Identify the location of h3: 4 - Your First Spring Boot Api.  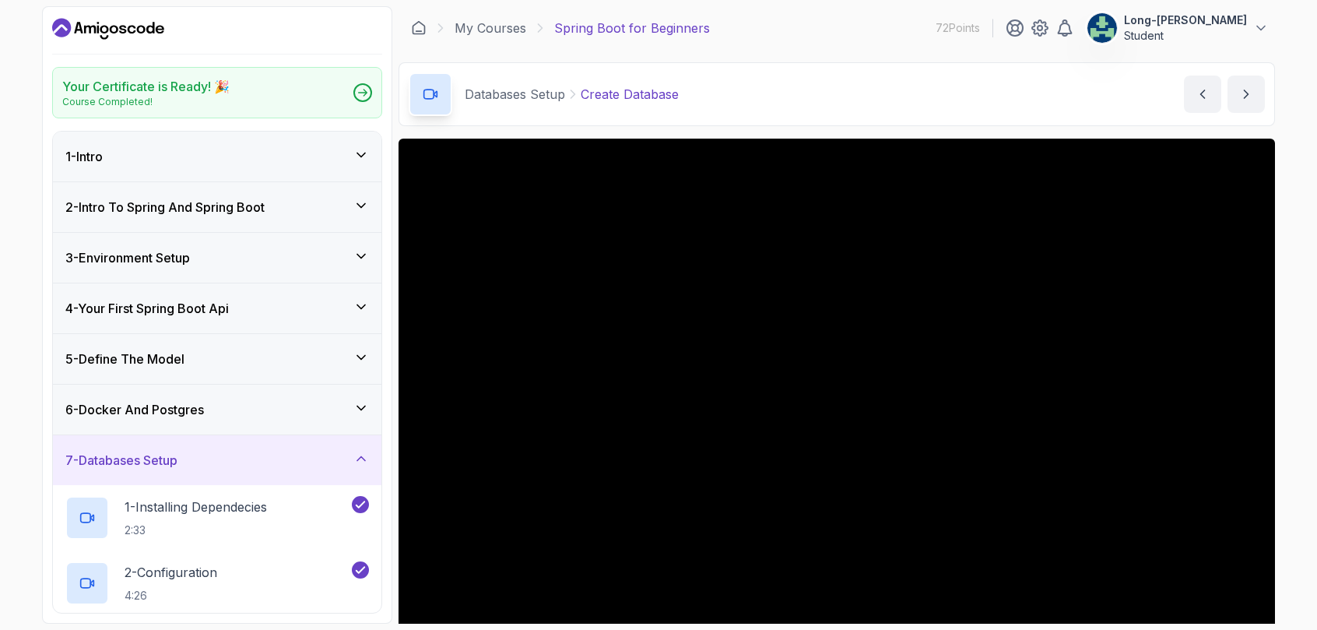
(147, 308).